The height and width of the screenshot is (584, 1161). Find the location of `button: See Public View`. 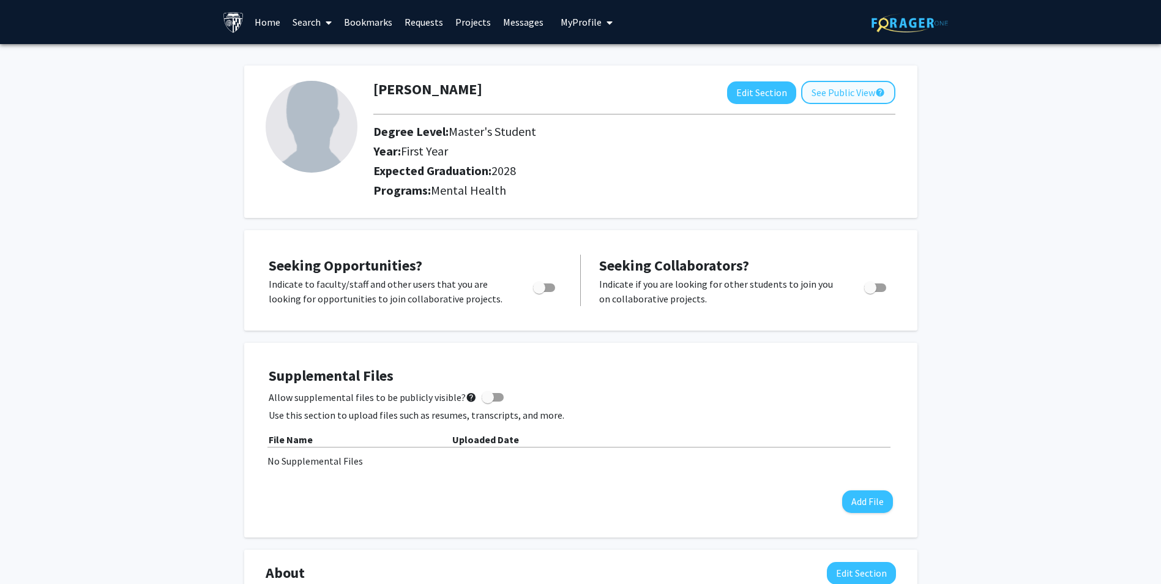

button: See Public View is located at coordinates (849, 92).